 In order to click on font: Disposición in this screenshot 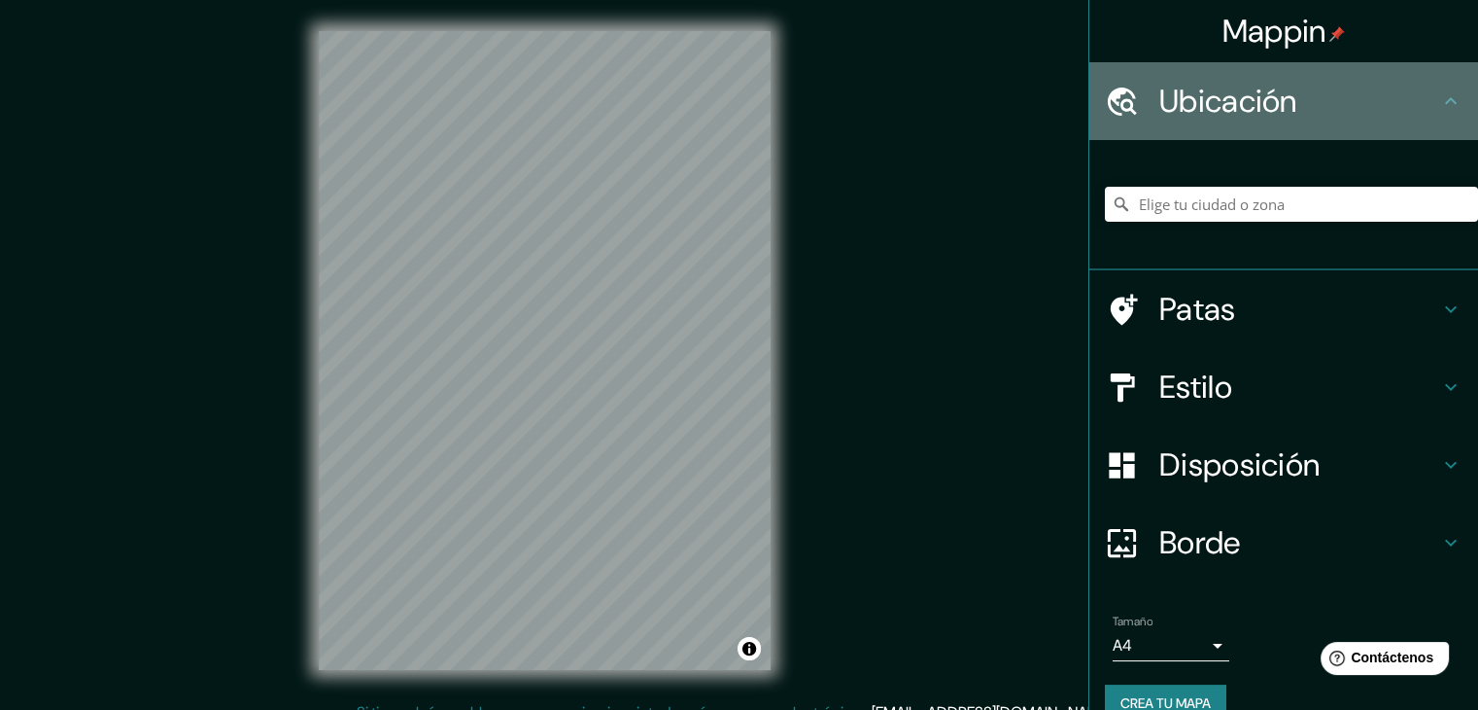, I will do `click(1239, 465)`.